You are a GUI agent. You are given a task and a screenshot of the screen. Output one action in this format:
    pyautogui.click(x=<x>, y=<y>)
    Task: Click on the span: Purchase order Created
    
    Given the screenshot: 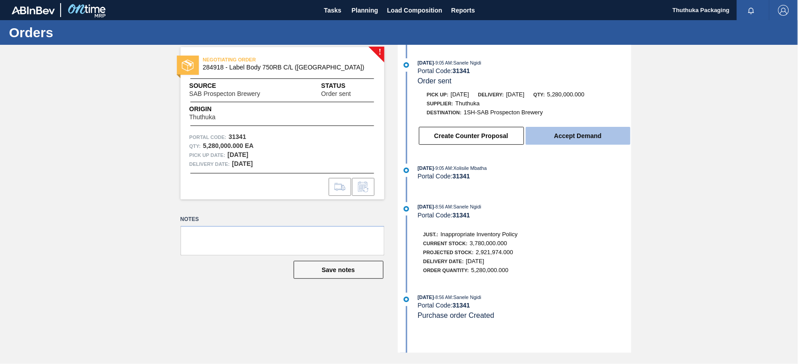 What is the action you would take?
    pyautogui.click(x=456, y=316)
    